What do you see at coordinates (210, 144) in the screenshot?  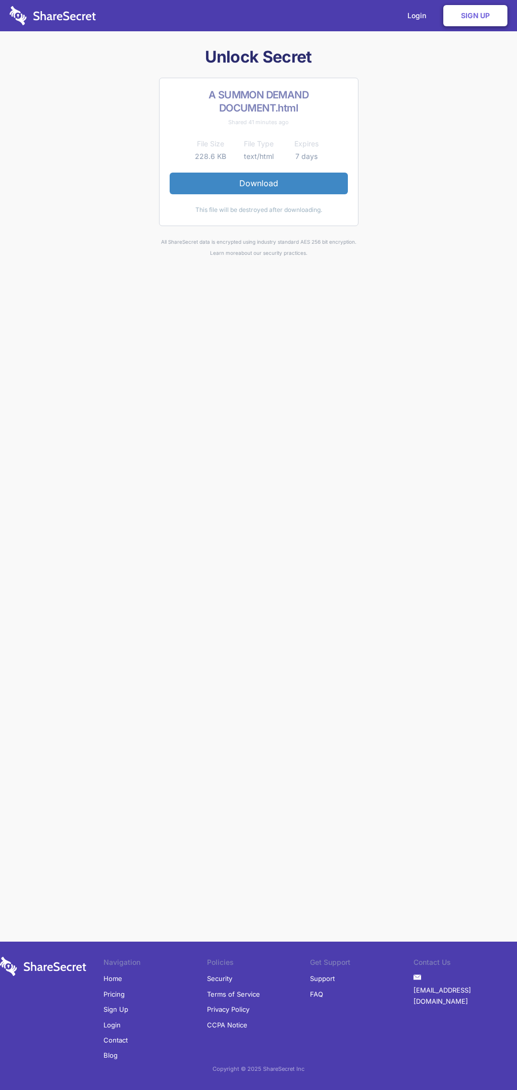 I see `th: File Size` at bounding box center [210, 144].